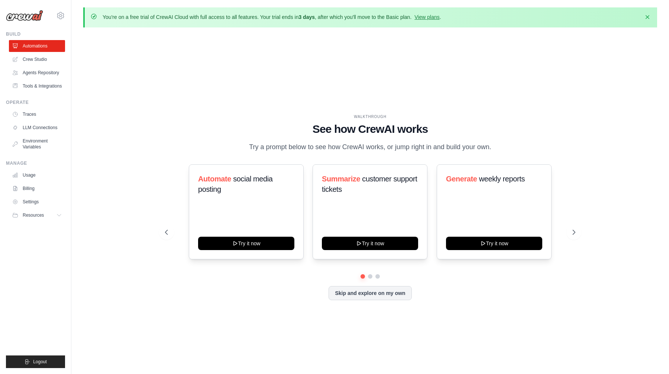 The width and height of the screenshot is (669, 374). I want to click on button: Logout, so click(35, 362).